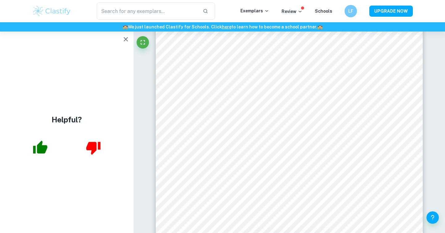 Image resolution: width=445 pixels, height=233 pixels. I want to click on p: Exemplars, so click(255, 11).